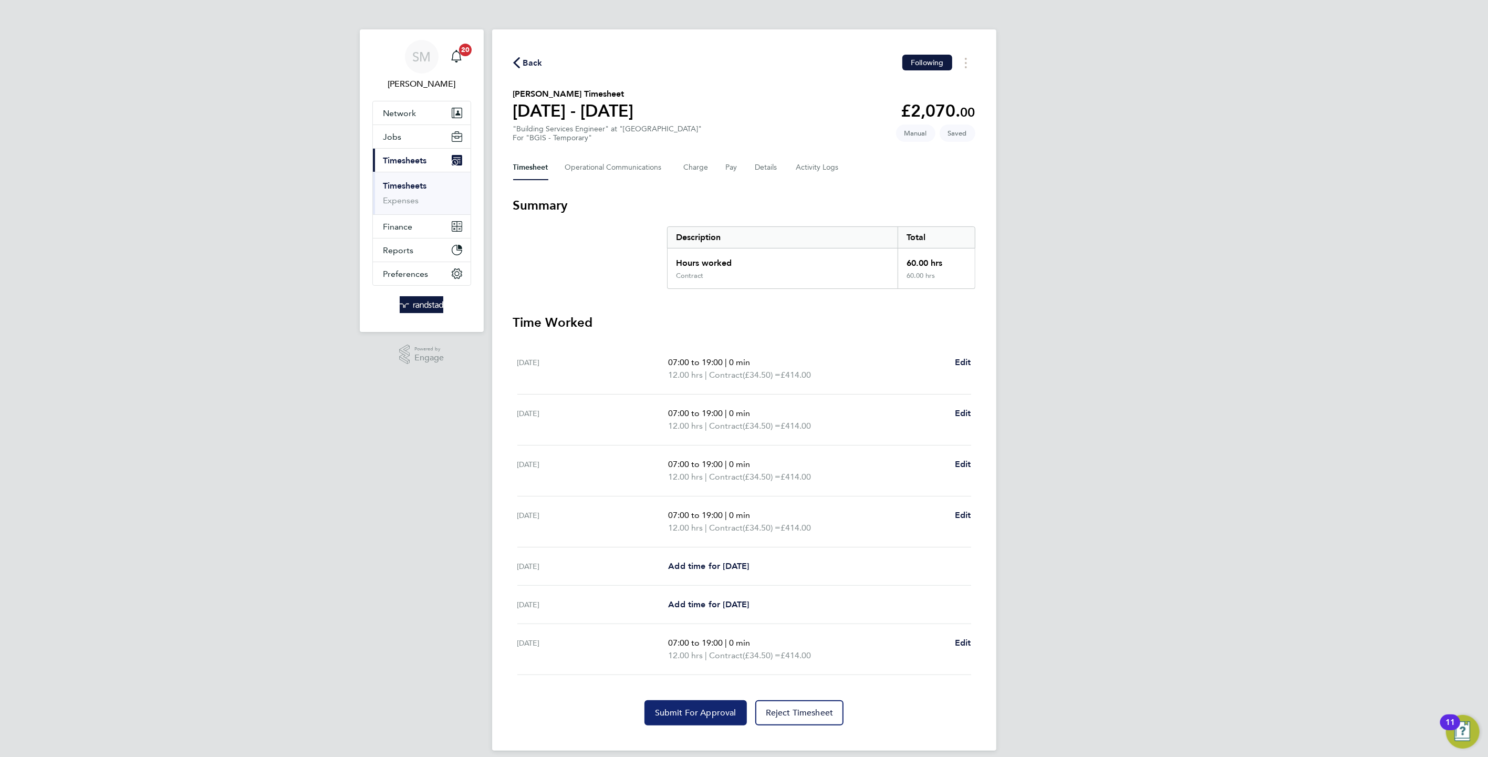 The width and height of the screenshot is (1488, 757). I want to click on div: Description, so click(783, 237).